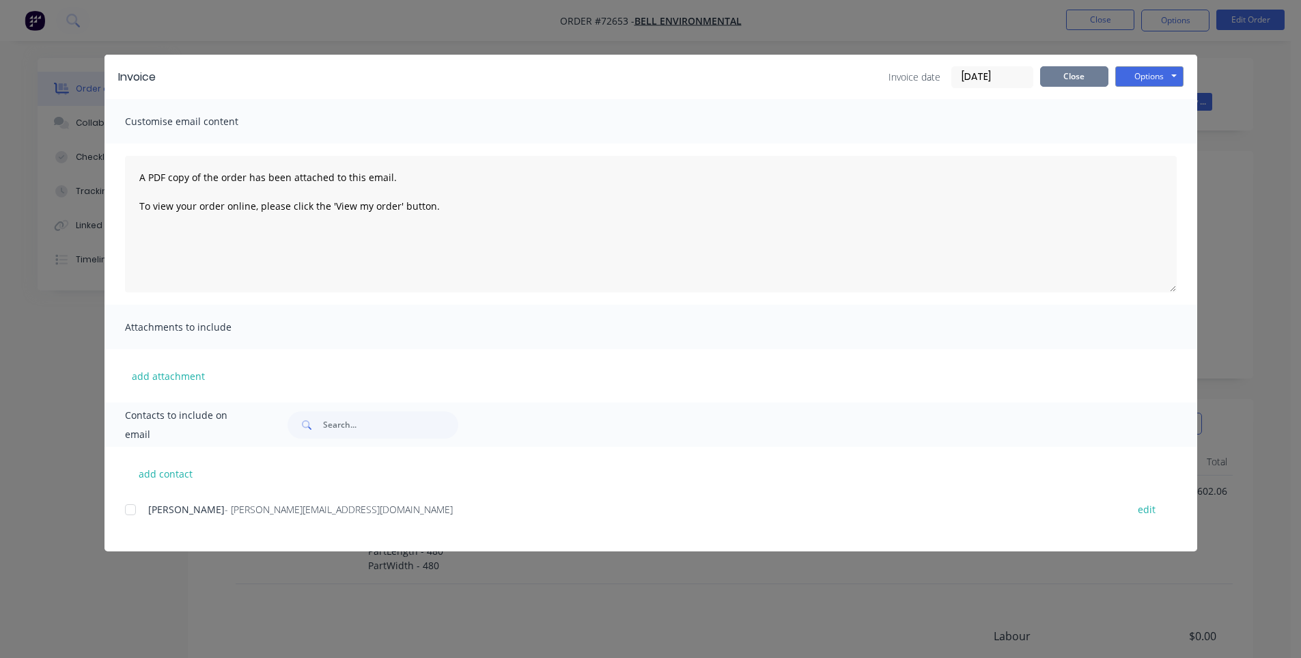 This screenshot has width=1301, height=658. Describe the element at coordinates (168, 376) in the screenshot. I see `button: add attachment` at that location.